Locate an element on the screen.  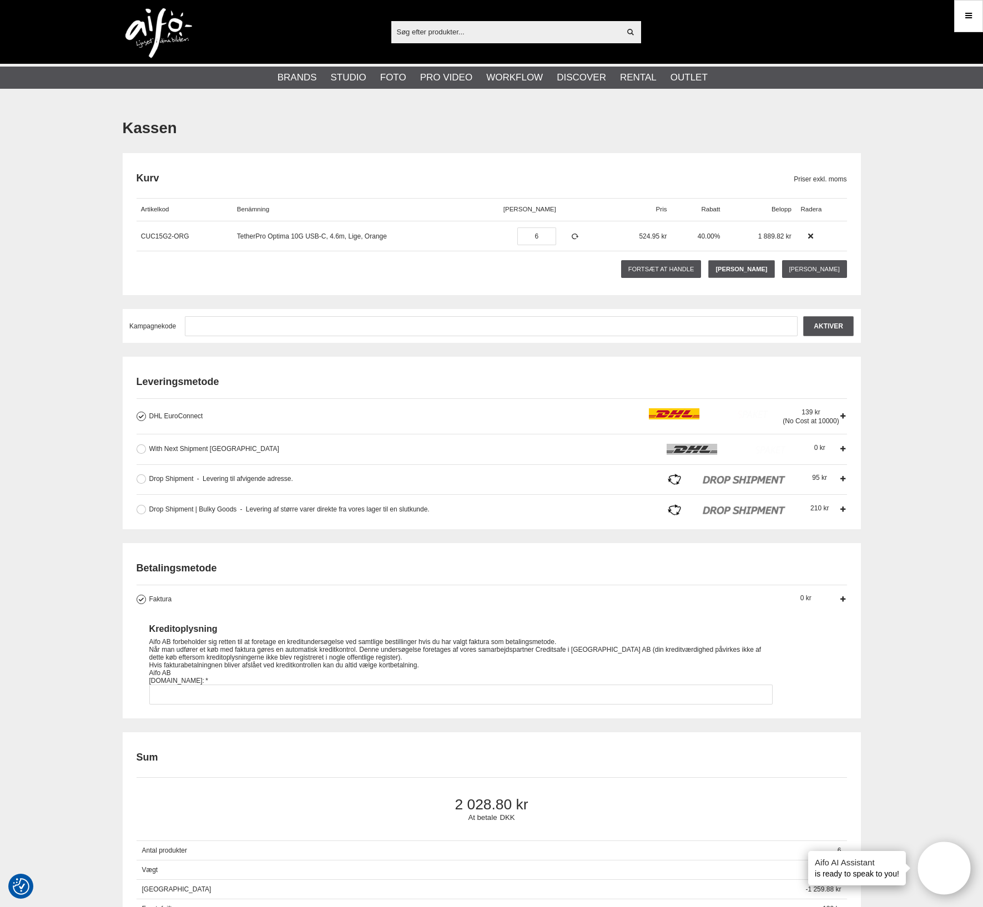
span: Radera is located at coordinates (811, 209).